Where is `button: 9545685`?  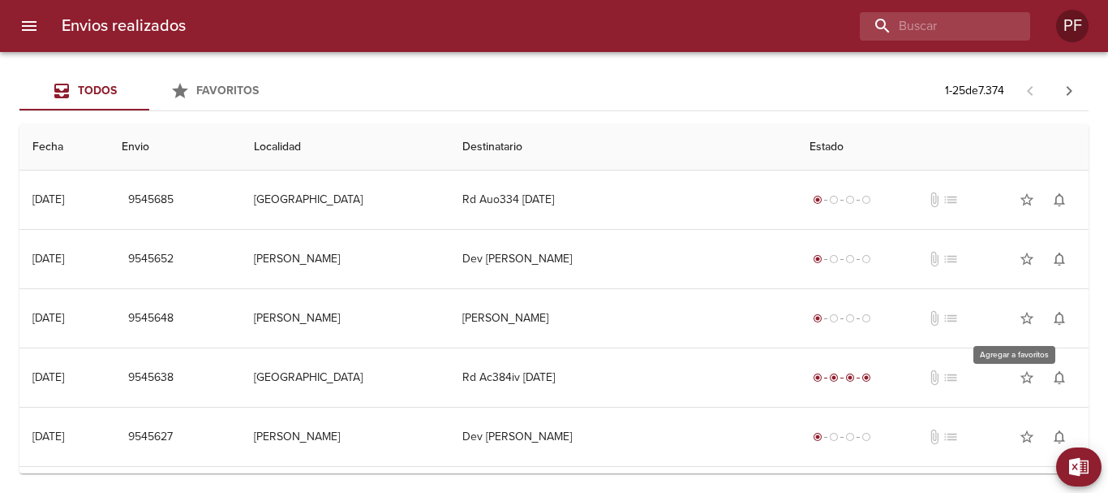 button: 9545685 is located at coordinates (151, 200).